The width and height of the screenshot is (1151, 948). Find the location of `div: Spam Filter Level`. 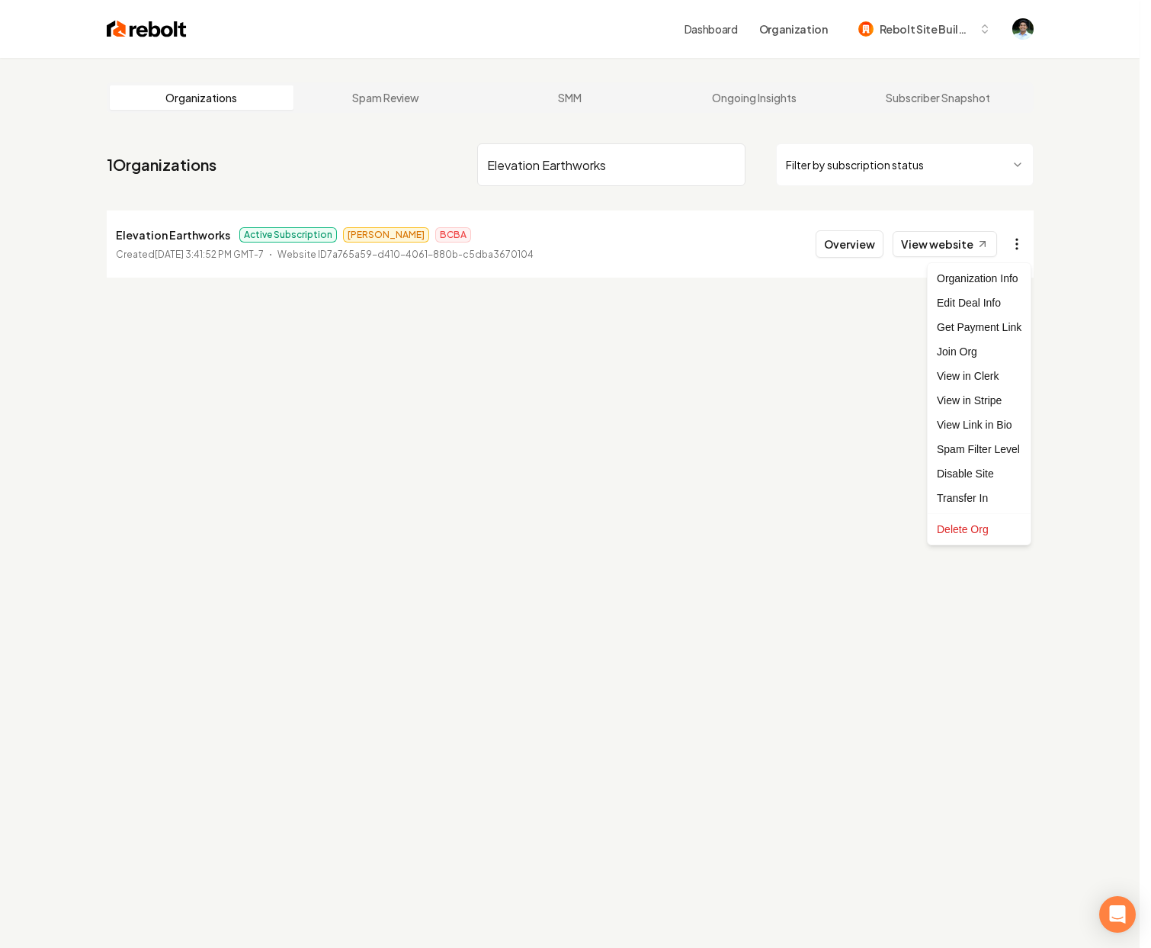

div: Spam Filter Level is located at coordinates (979, 449).